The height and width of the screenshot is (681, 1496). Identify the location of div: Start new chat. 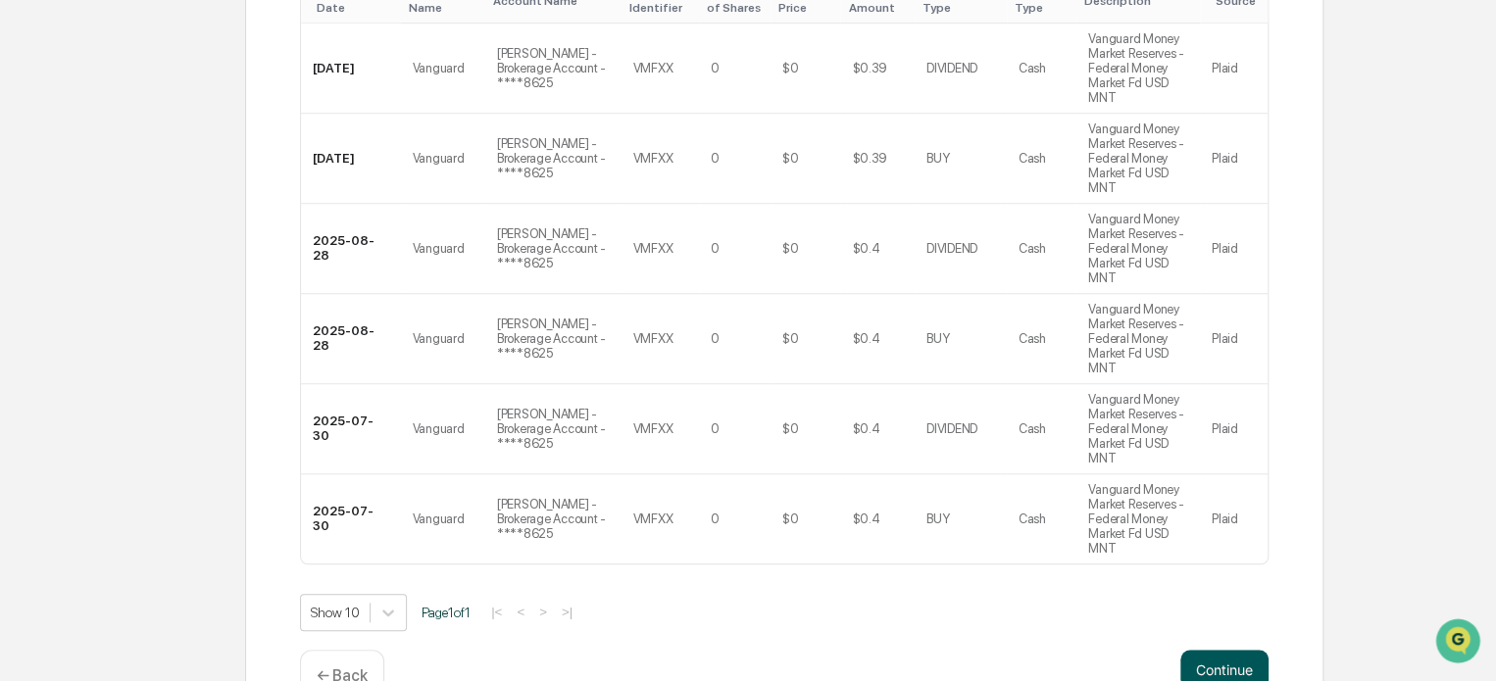
(194, 160).